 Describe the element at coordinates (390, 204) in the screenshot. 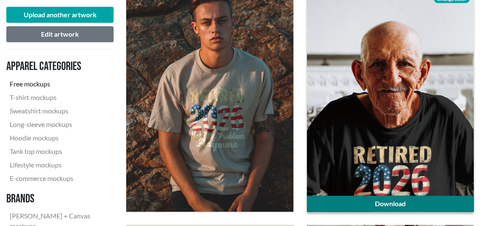

I see `a: Download` at that location.